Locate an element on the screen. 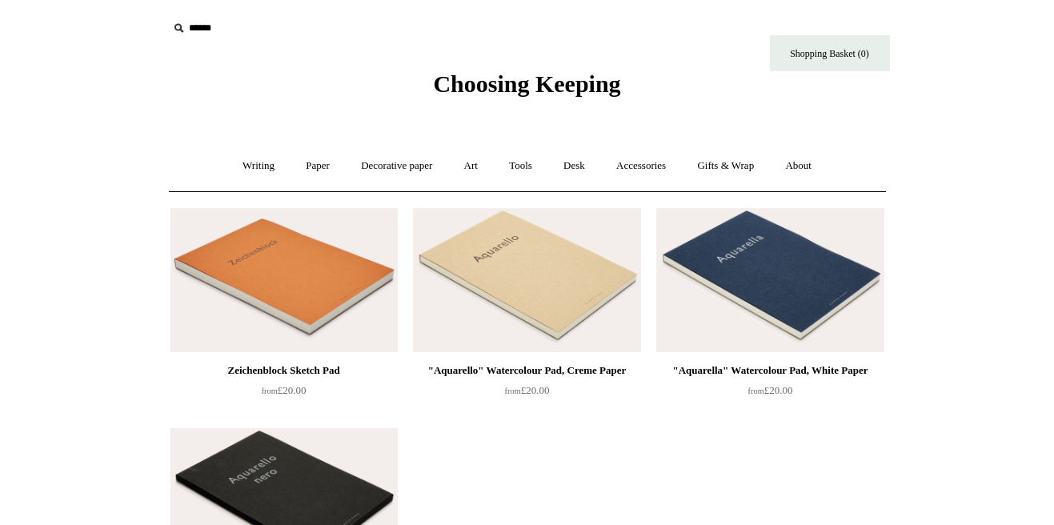 The width and height of the screenshot is (1054, 525). a: Art is located at coordinates (471, 166).